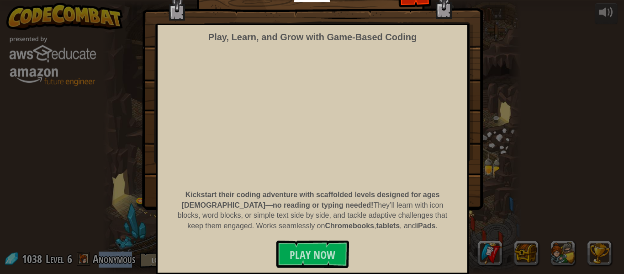 Image resolution: width=624 pixels, height=274 pixels. Describe the element at coordinates (312, 210) in the screenshot. I see `p: They’ll learn with icon blocks, word blocks, or simple text side by side, and tackle adaptive cha...` at that location.